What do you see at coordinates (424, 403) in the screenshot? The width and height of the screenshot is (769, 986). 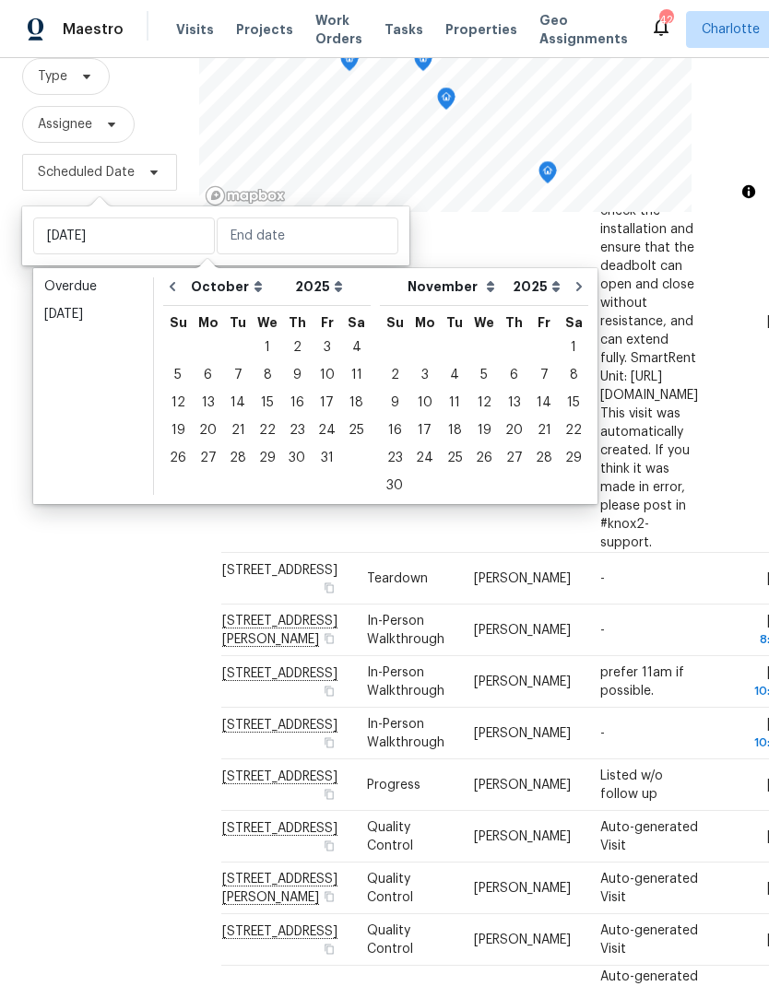 I see `div: Mon Nov 10 2025` at bounding box center [424, 403].